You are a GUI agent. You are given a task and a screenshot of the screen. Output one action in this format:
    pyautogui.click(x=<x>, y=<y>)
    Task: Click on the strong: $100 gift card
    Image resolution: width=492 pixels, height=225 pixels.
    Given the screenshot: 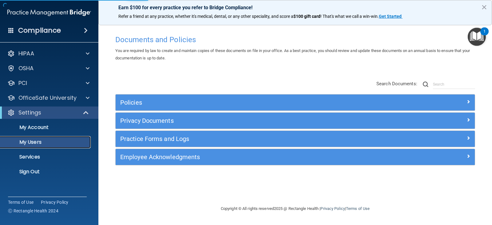 What is the action you would take?
    pyautogui.click(x=307, y=16)
    